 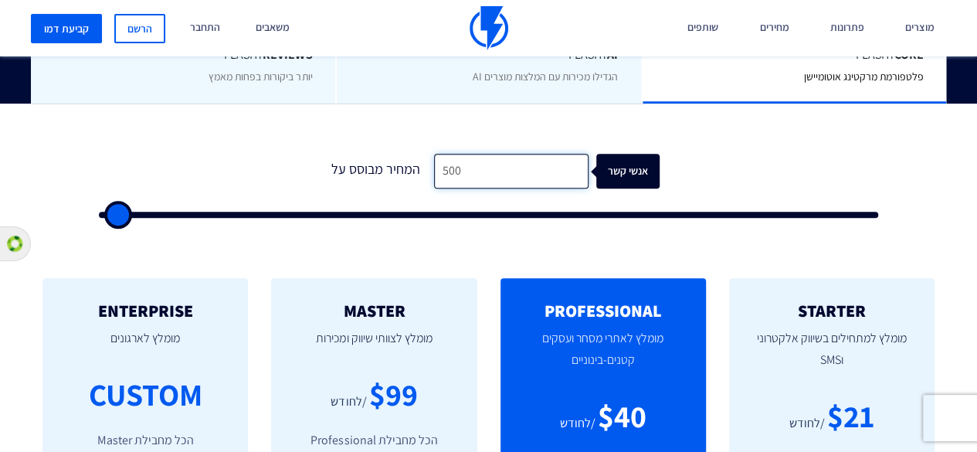 I want to click on a: הרשם, so click(x=140, y=29).